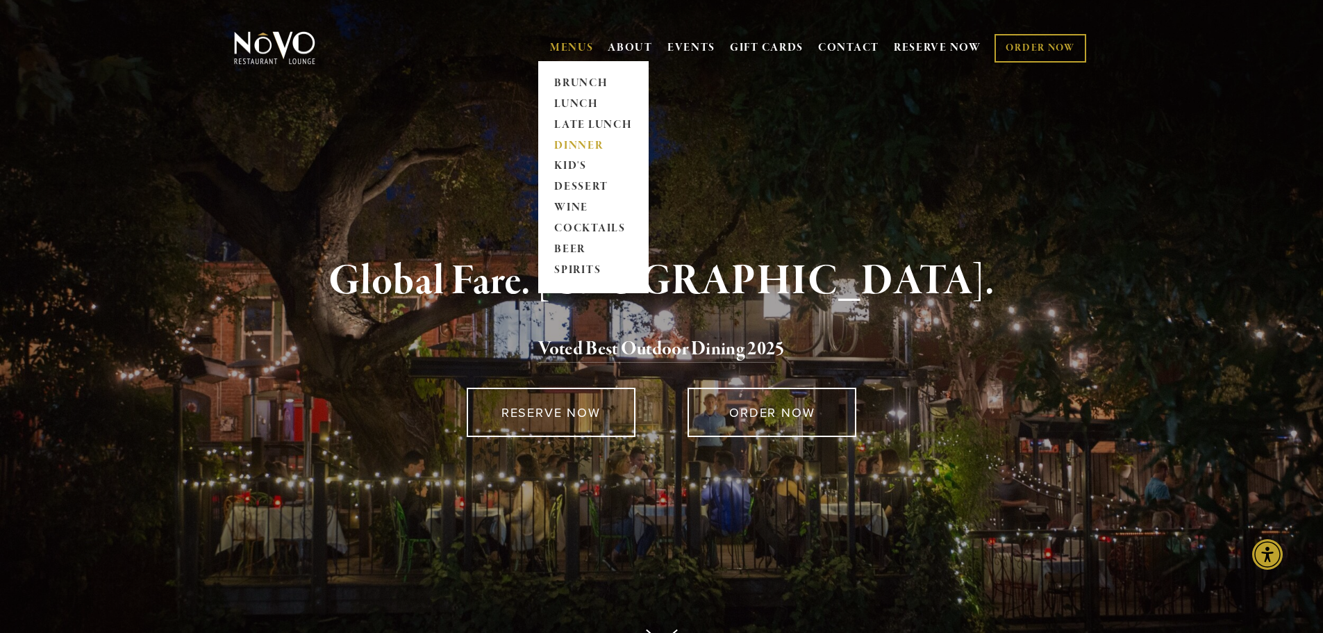 Image resolution: width=1323 pixels, height=633 pixels. Describe the element at coordinates (593, 125) in the screenshot. I see `a: LATE LUNCH` at that location.